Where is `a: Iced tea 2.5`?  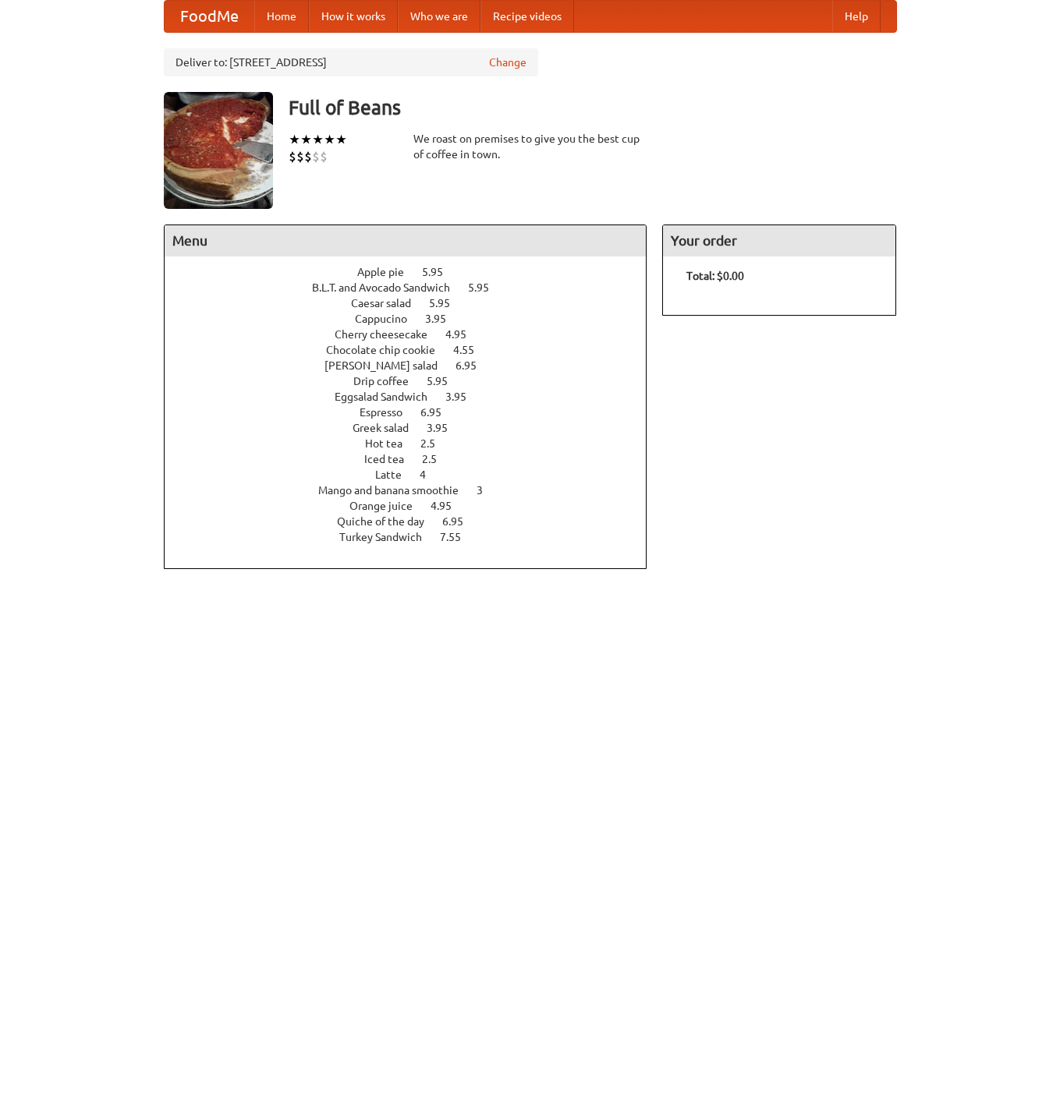
a: Iced tea 2.5 is located at coordinates (415, 459).